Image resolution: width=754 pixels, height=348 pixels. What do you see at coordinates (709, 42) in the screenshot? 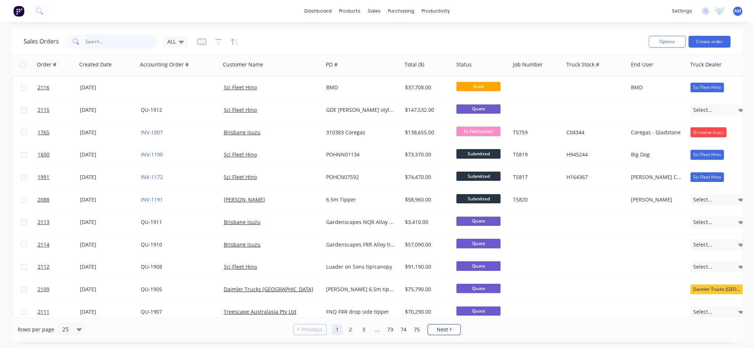
I see `button: Create order` at bounding box center [709, 42].